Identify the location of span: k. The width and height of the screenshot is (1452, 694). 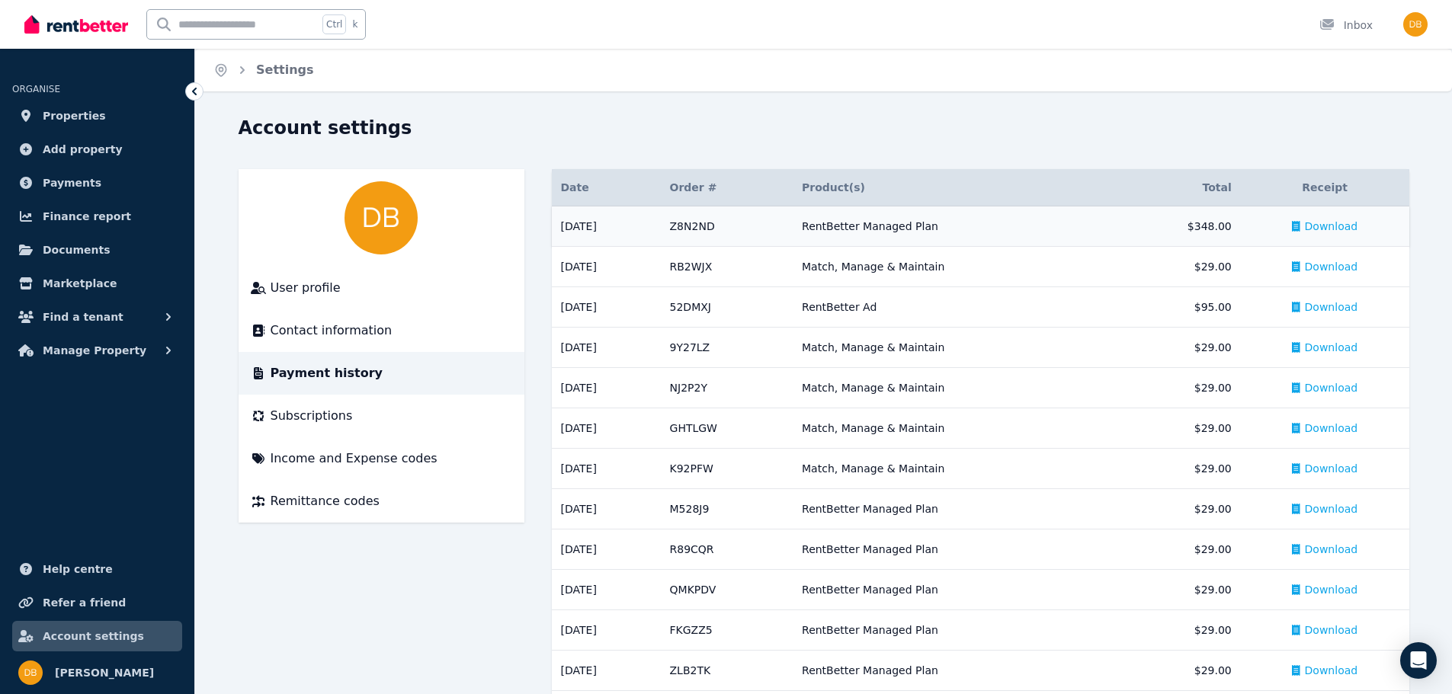
(354, 24).